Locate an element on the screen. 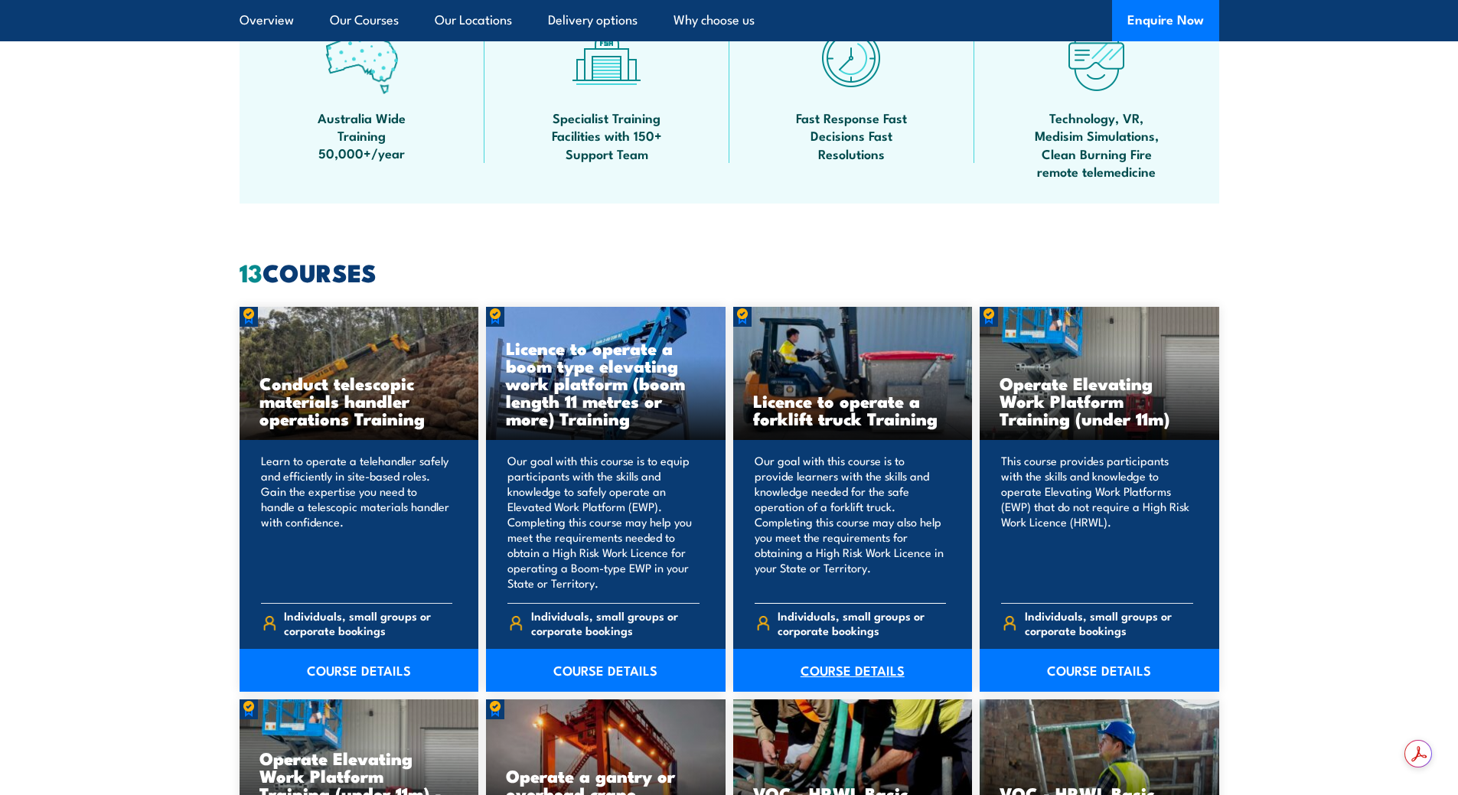 Image resolution: width=1458 pixels, height=795 pixels. h3: Licence to operate a boom type elevating work platform (boom length 11 metres or more) Training is located at coordinates (605, 383).